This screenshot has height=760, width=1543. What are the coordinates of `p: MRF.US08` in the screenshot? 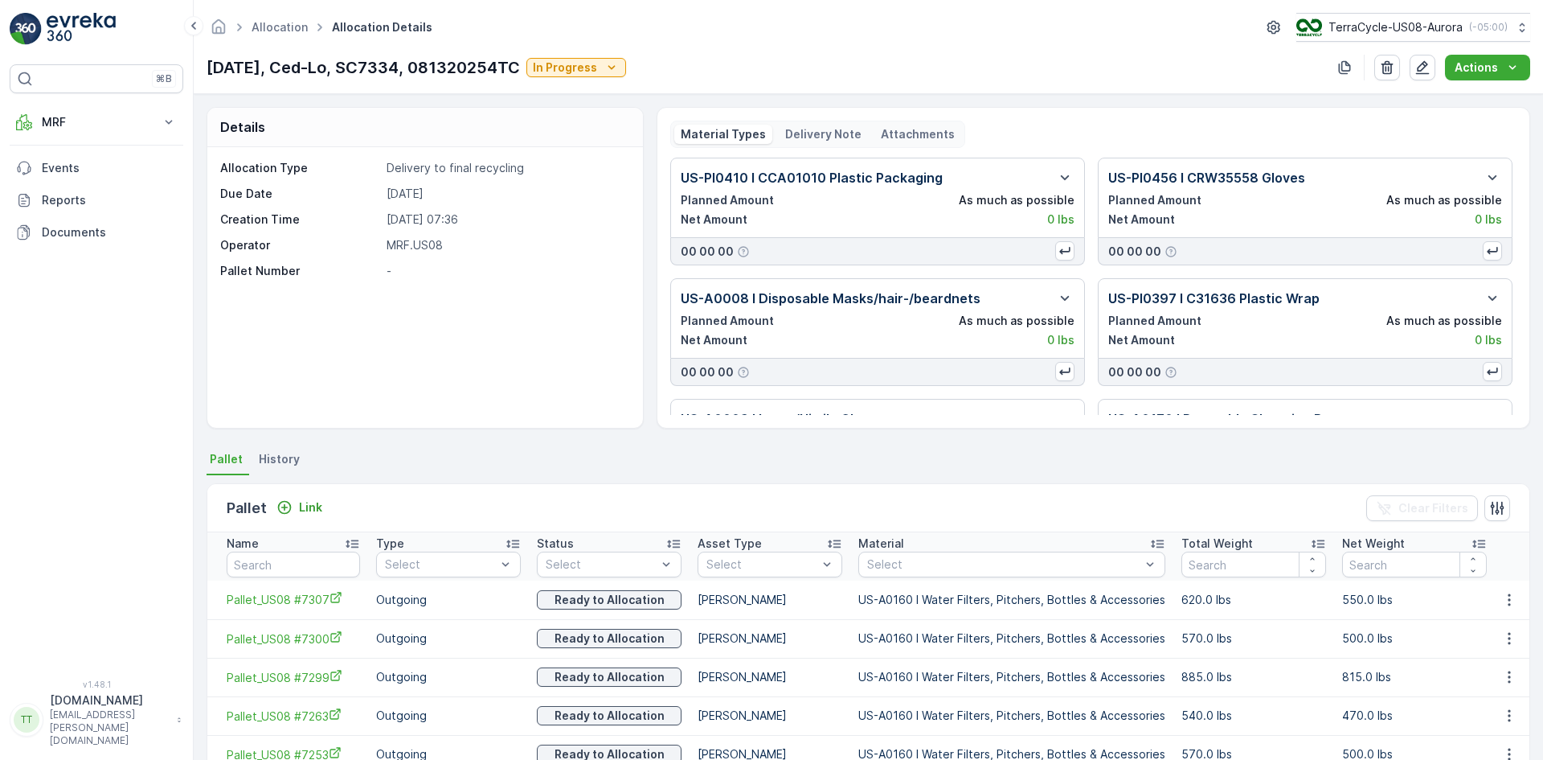 It's located at (506, 245).